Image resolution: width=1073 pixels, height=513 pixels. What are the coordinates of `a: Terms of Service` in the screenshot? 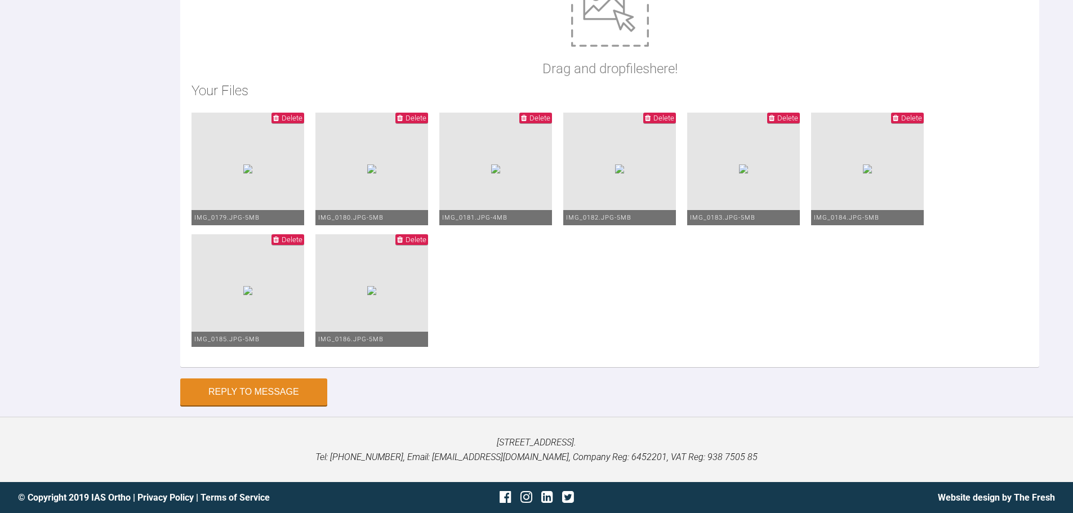 It's located at (235, 497).